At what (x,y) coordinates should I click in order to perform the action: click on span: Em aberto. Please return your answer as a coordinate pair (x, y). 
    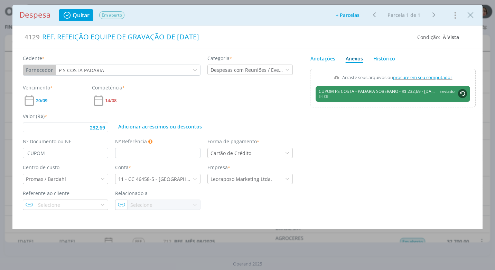
    Looking at the image, I should click on (112, 15).